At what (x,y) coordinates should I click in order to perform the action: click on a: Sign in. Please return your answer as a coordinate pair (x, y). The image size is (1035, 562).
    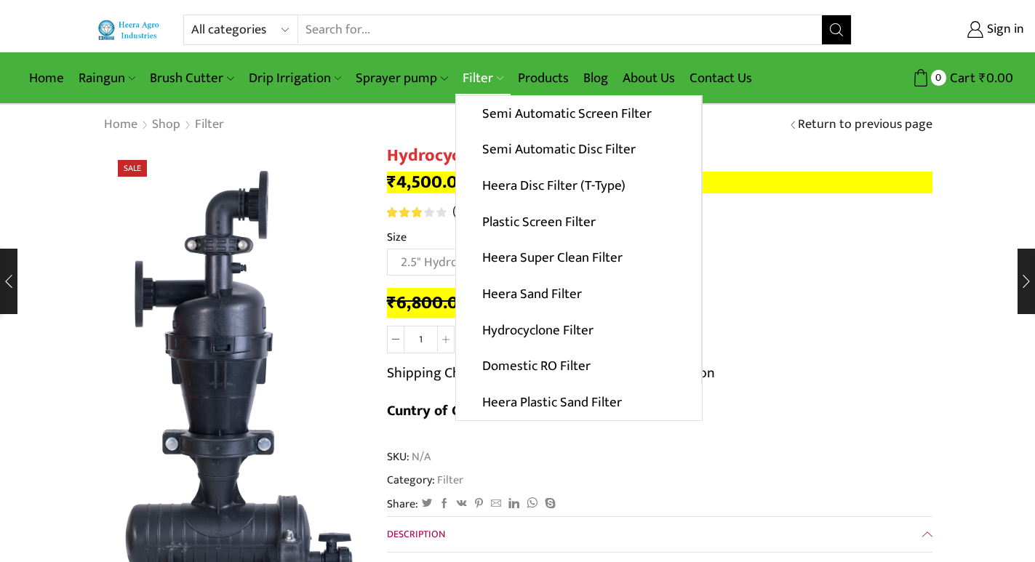
    Looking at the image, I should click on (949, 30).